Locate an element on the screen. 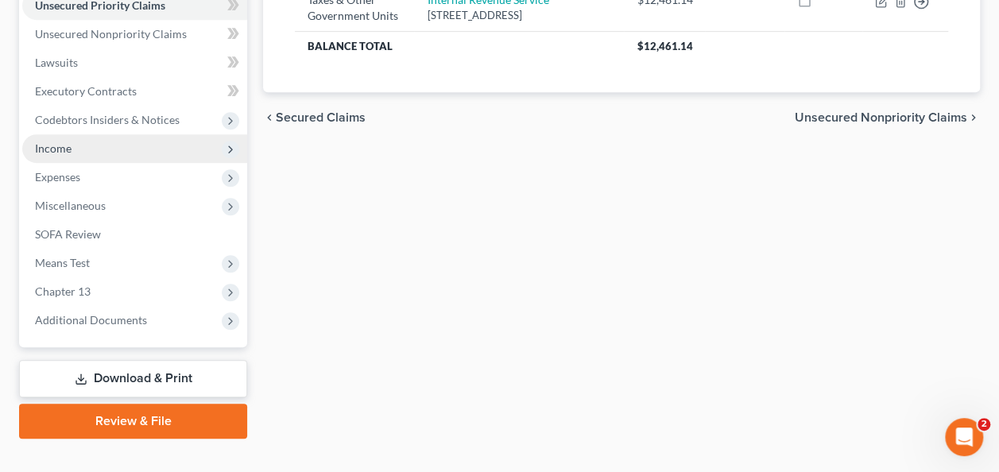 The height and width of the screenshot is (472, 999). span: Additional Documents is located at coordinates (91, 320).